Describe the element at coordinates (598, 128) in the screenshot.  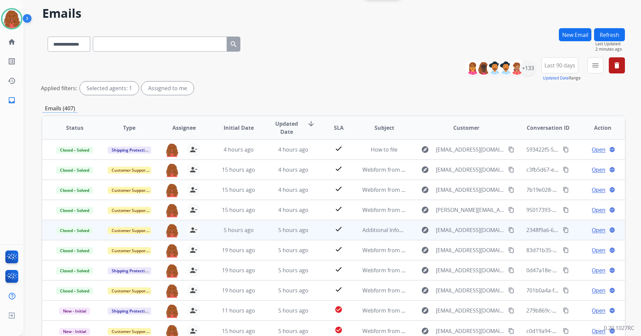
I see `th: Action` at that location.